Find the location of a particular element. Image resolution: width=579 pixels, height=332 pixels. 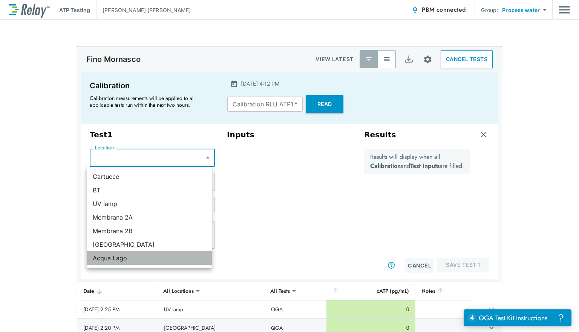

li: Cartucce is located at coordinates (149, 176).